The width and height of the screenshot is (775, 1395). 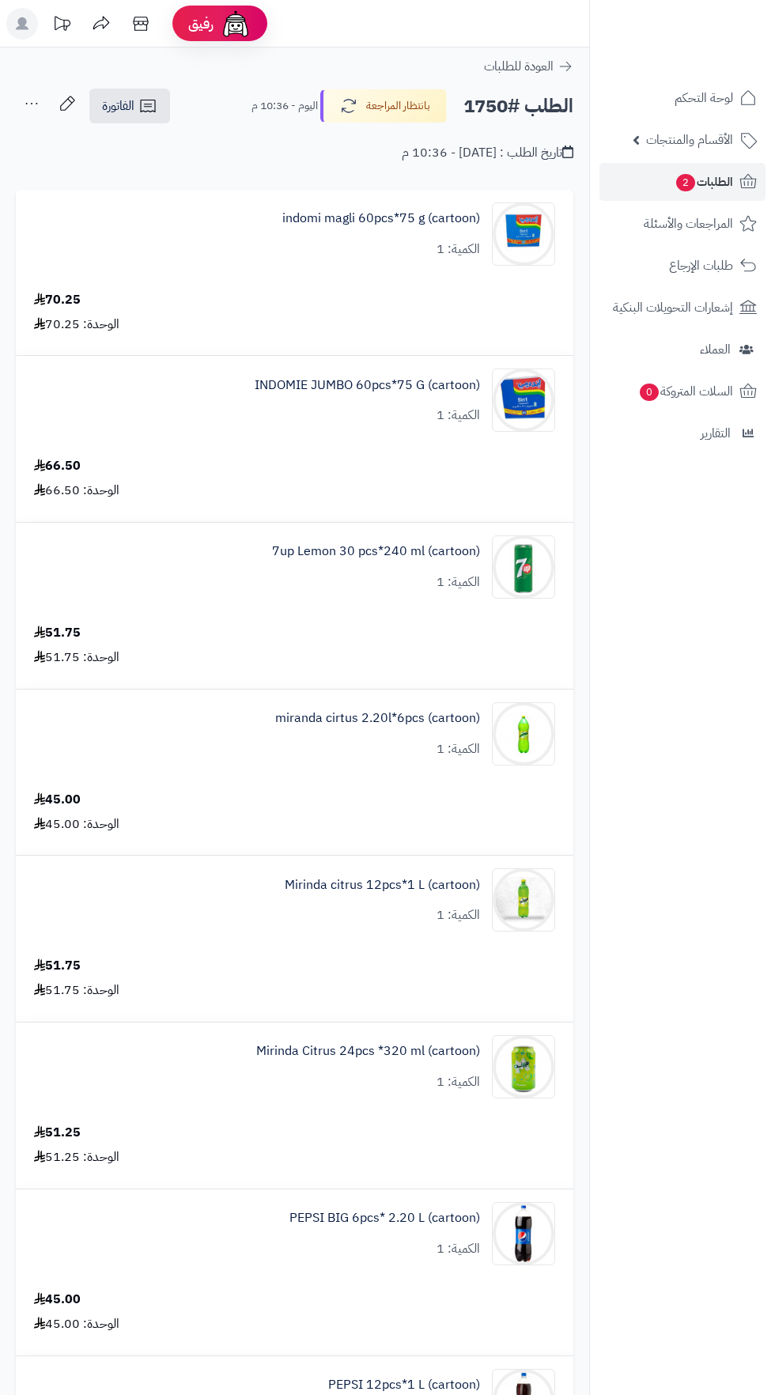 I want to click on a: التقارير, so click(x=683, y=433).